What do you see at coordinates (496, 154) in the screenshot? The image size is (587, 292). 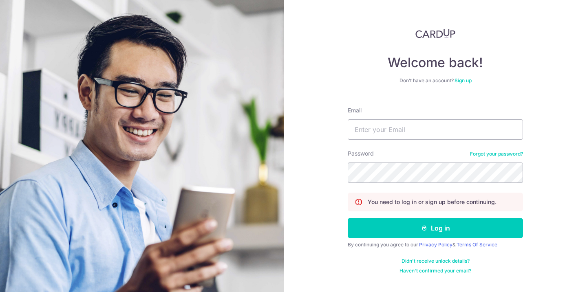 I see `a: Forgot your password?` at bounding box center [496, 154].